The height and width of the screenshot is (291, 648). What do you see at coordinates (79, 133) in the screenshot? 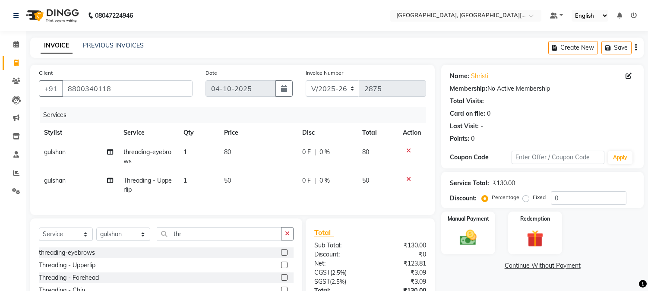
I see `th: Stylist` at bounding box center [79, 133].